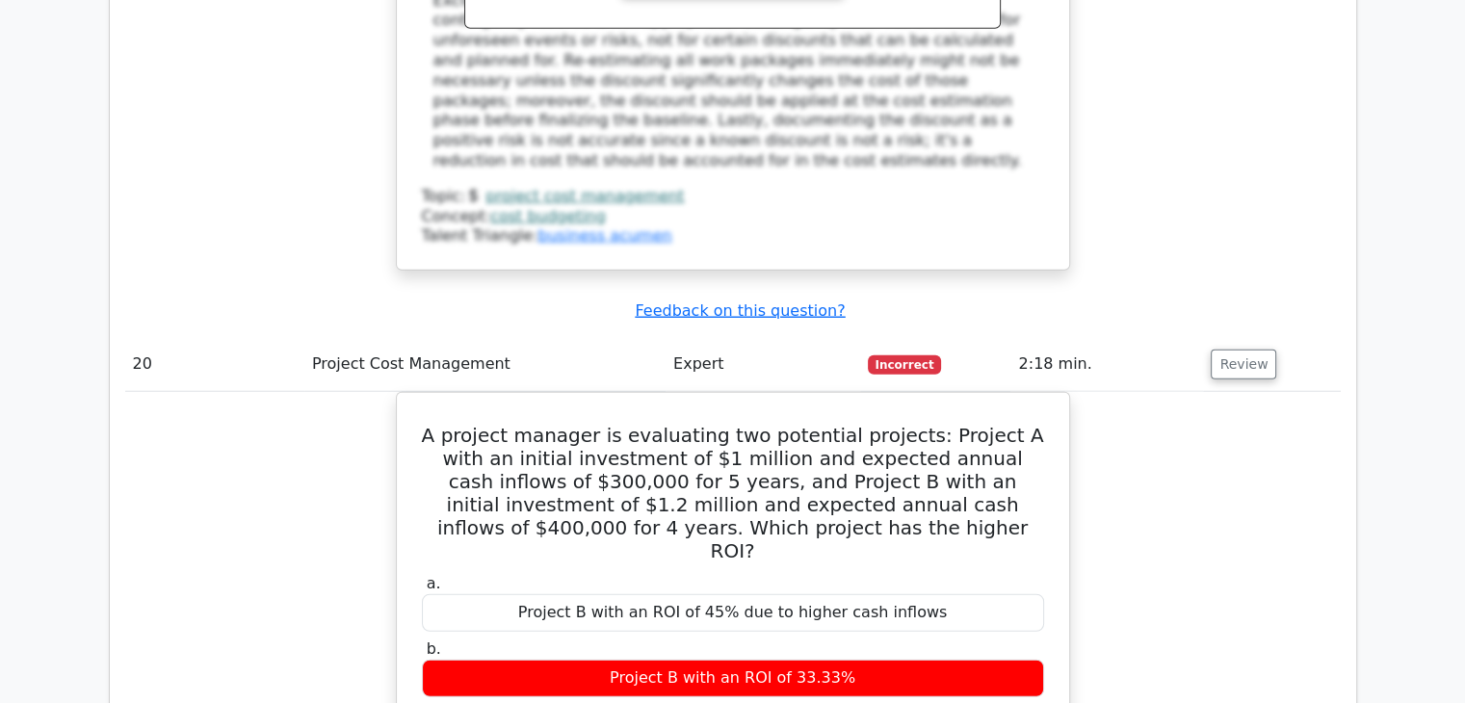 The image size is (1465, 703). Describe the element at coordinates (1243, 364) in the screenshot. I see `button: Review` at that location.